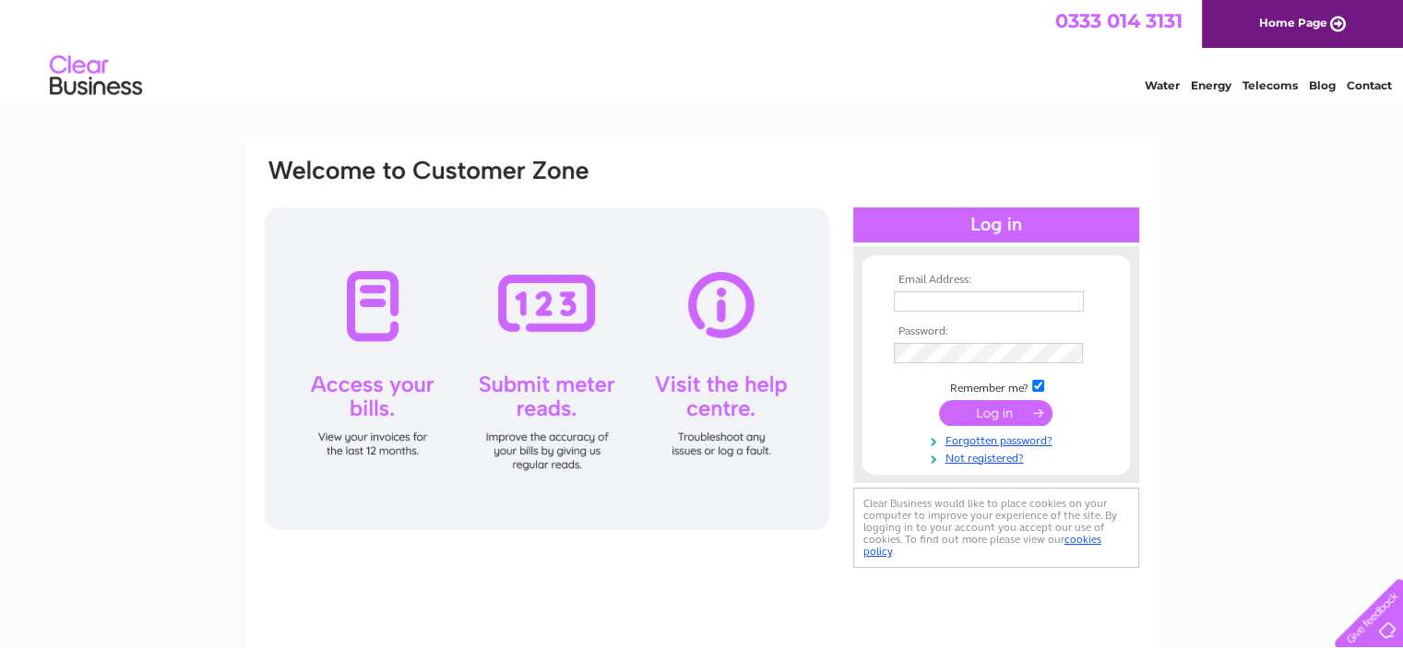  I want to click on span: 0333 014 3131, so click(1119, 20).